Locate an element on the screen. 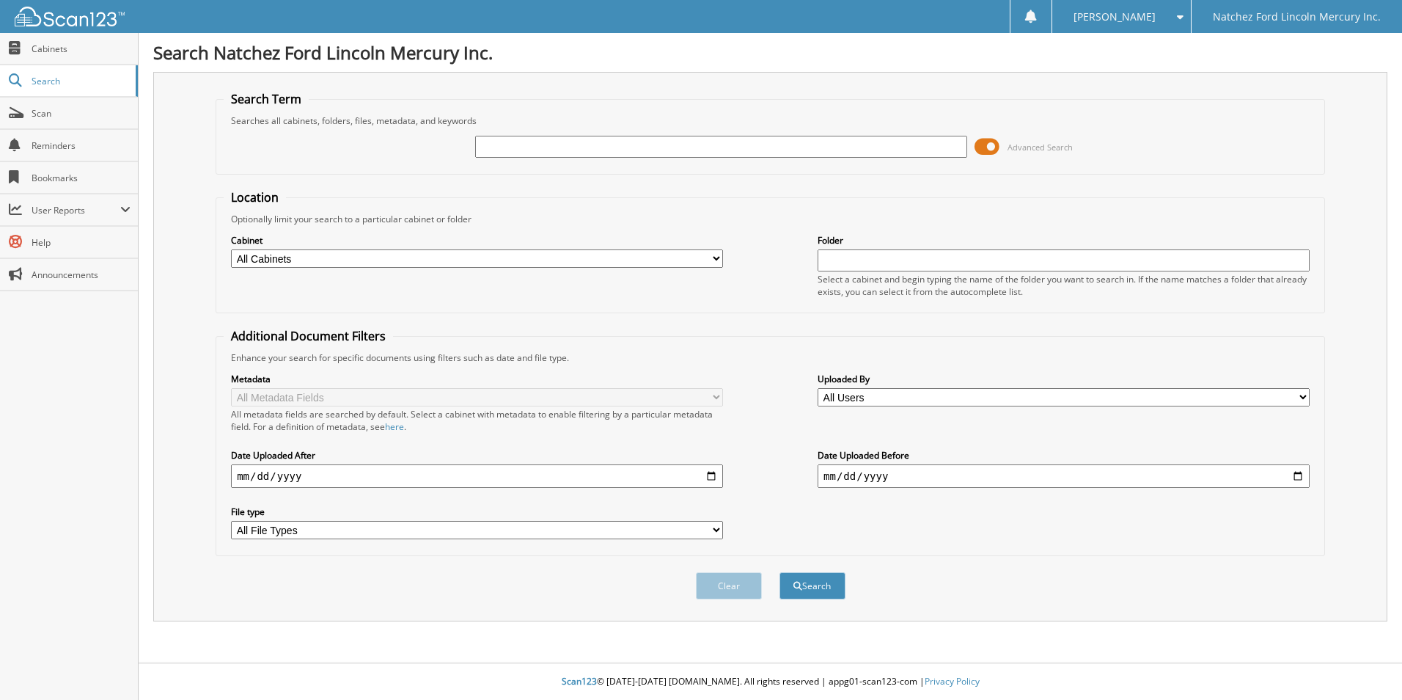 This screenshot has width=1402, height=700. legend: Additional Document Filters is located at coordinates (308, 336).